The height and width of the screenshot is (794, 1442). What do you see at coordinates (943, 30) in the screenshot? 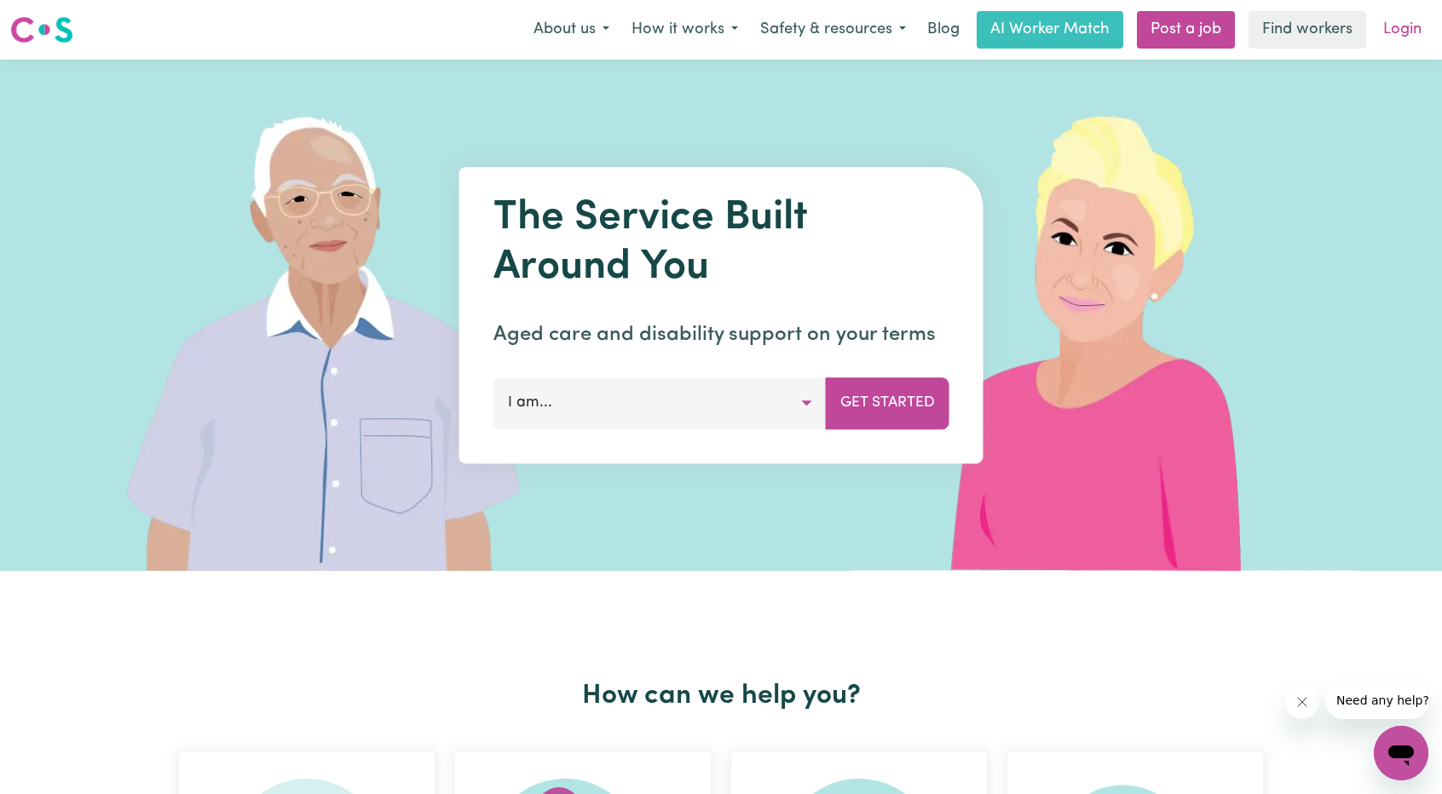
I see `a: Blog` at bounding box center [943, 30].